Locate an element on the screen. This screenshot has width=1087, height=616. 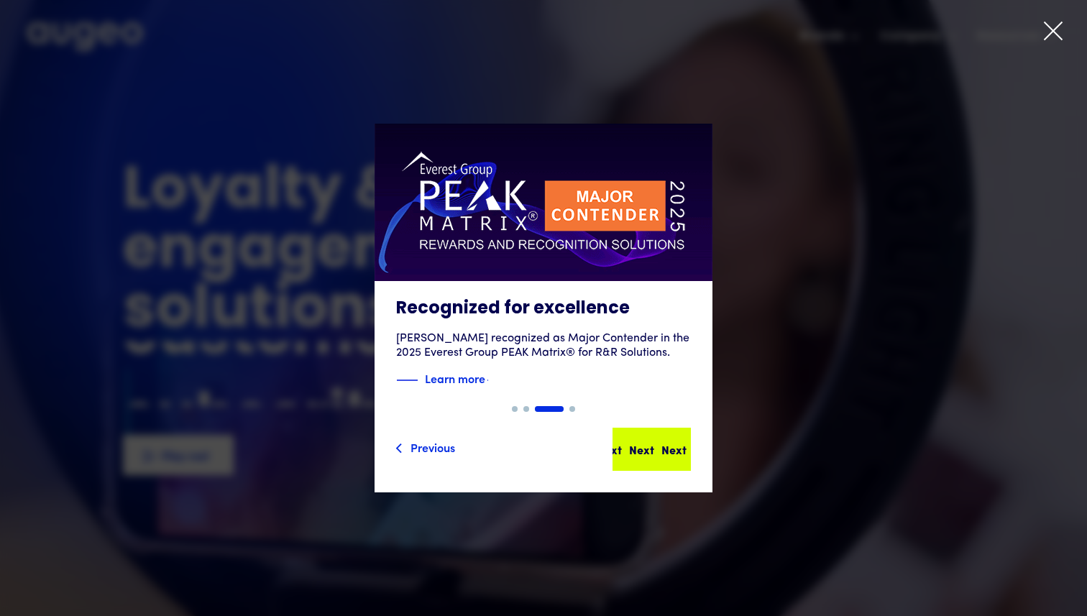
img: Blue decorative line is located at coordinates (407, 380).